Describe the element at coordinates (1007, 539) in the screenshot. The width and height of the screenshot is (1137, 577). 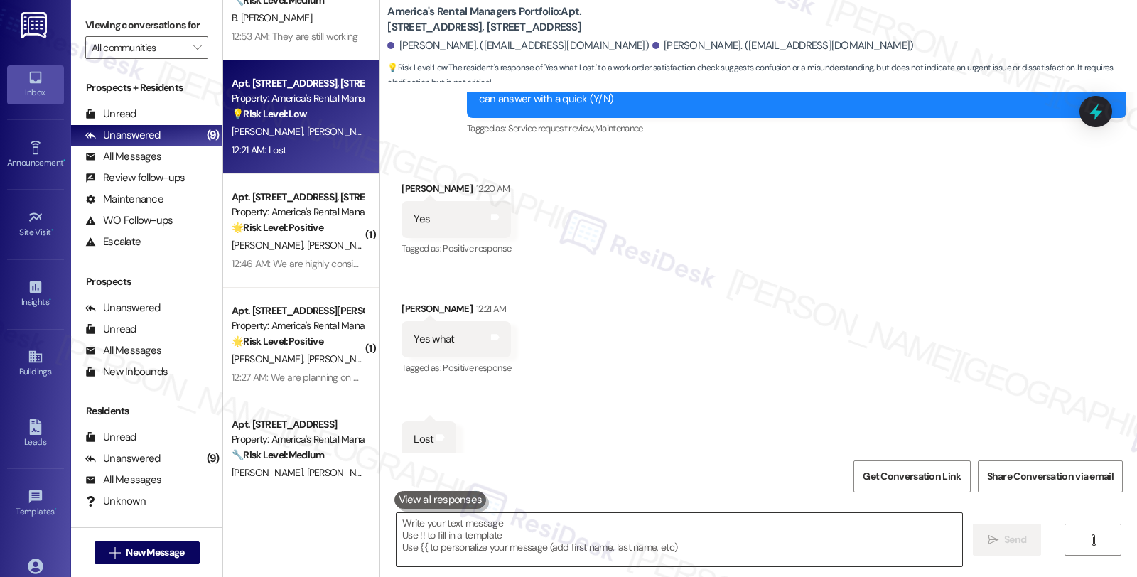
I see `button: Send` at that location.